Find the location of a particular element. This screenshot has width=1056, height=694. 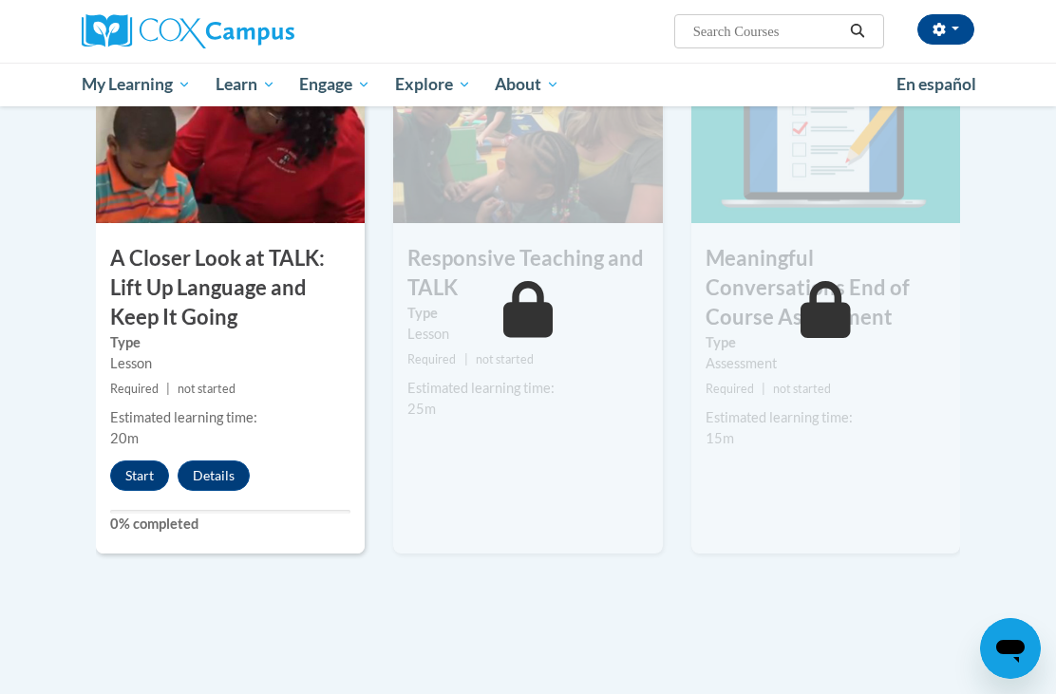

a: My Learning is located at coordinates (136, 85).